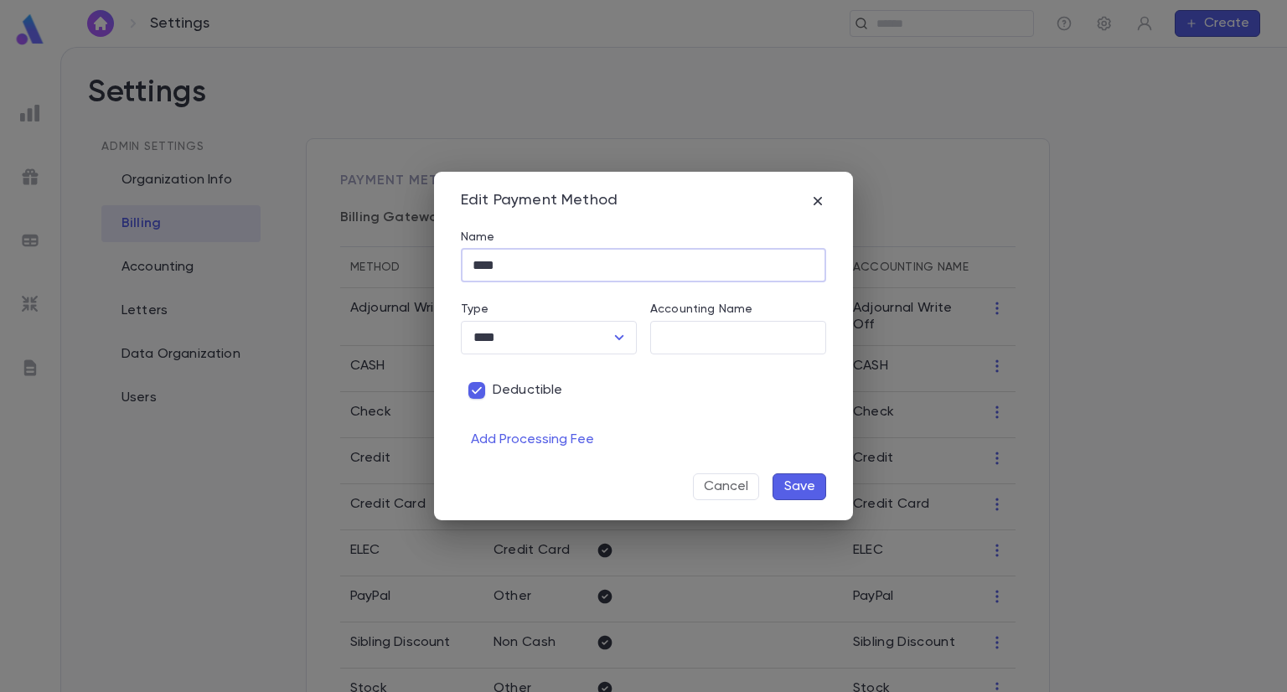  I want to click on button: Open, so click(619, 338).